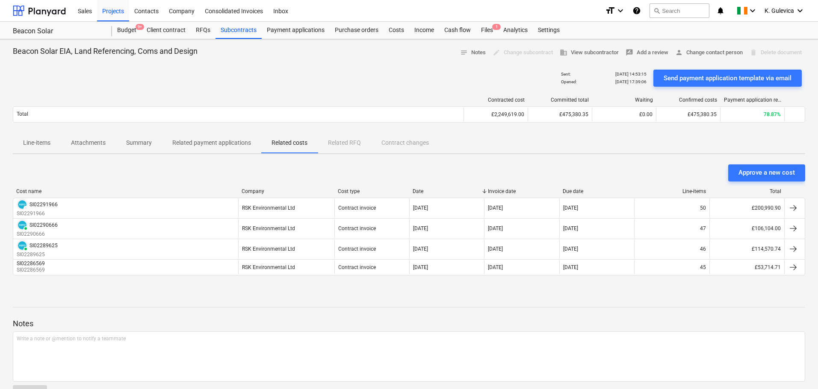 Image resolution: width=818 pixels, height=389 pixels. Describe the element at coordinates (31, 264) in the screenshot. I see `div: SI02286569` at that location.